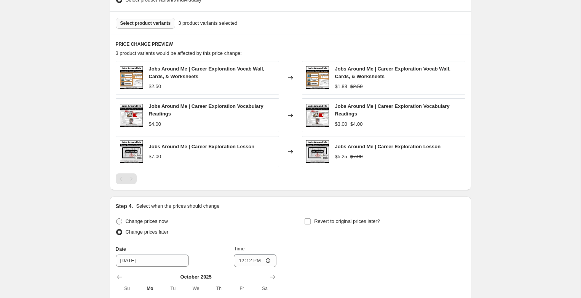  Describe the element at coordinates (341, 86) in the screenshot. I see `div: $1.88` at that location.